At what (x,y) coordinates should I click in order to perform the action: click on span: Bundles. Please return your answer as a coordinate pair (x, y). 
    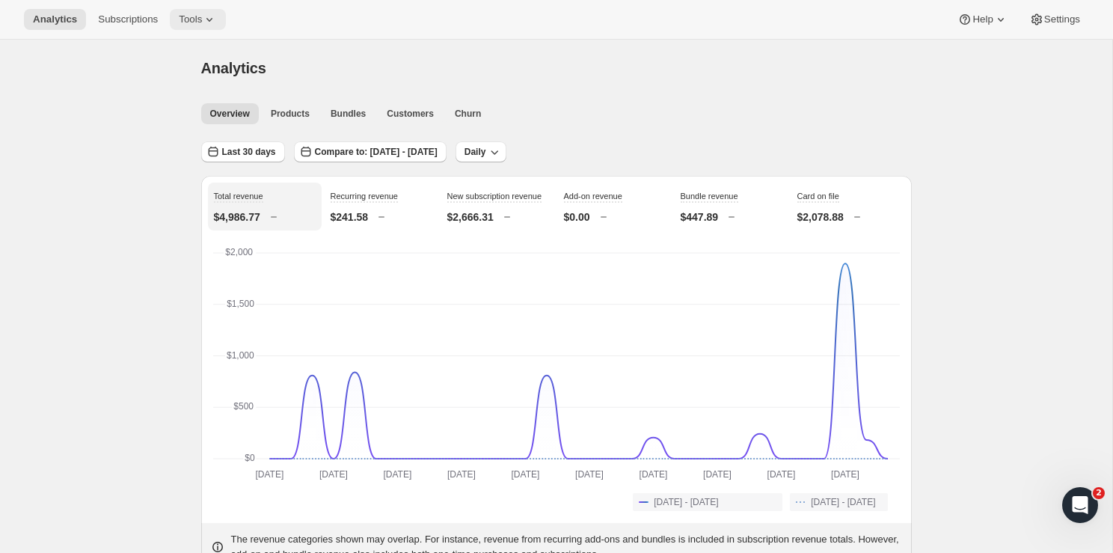
    Looking at the image, I should click on (348, 114).